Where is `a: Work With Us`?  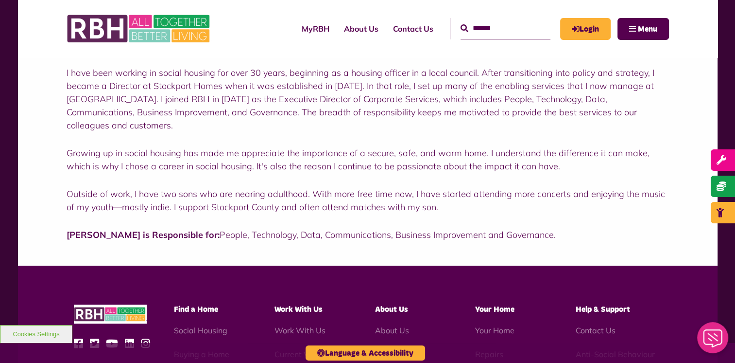 a: Work With Us is located at coordinates (300, 330).